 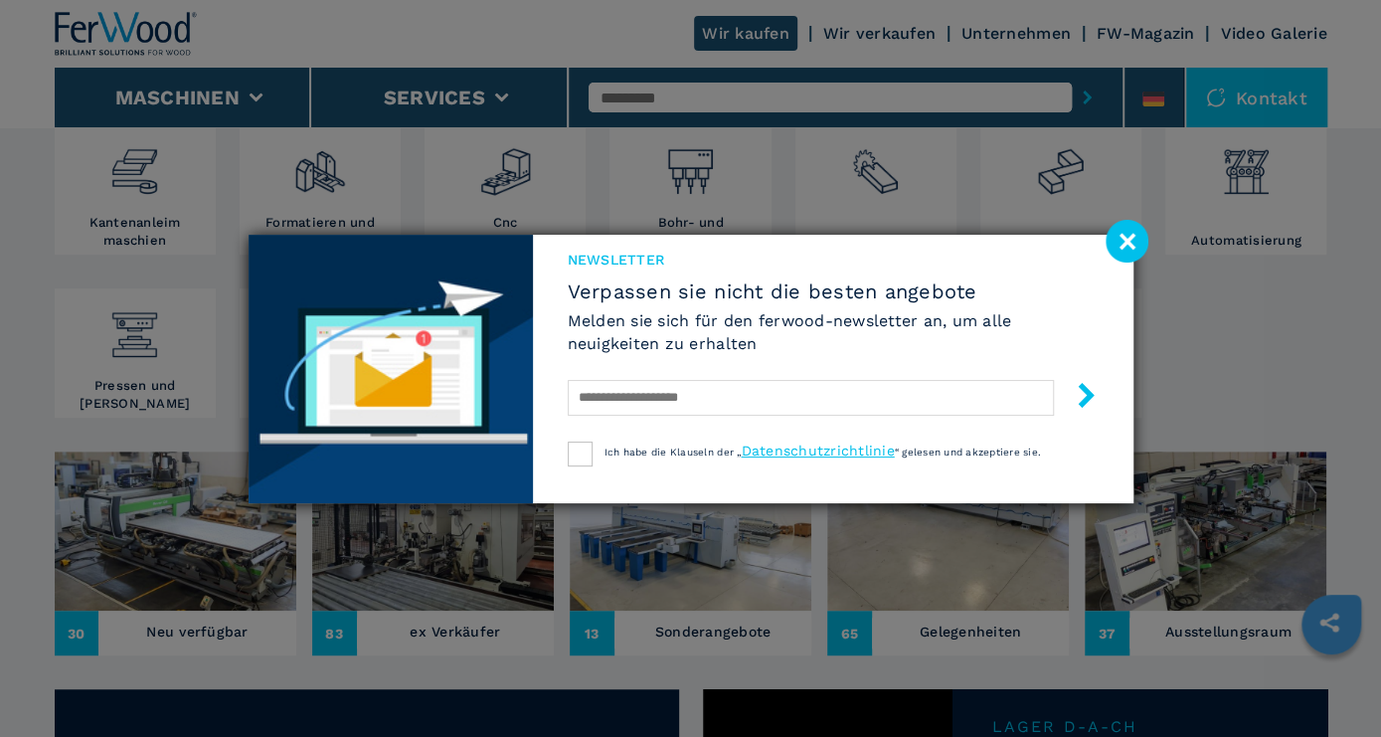 What do you see at coordinates (673, 451) in the screenshot?
I see `span: Ich habe die Klauseln der „` at bounding box center [673, 451].